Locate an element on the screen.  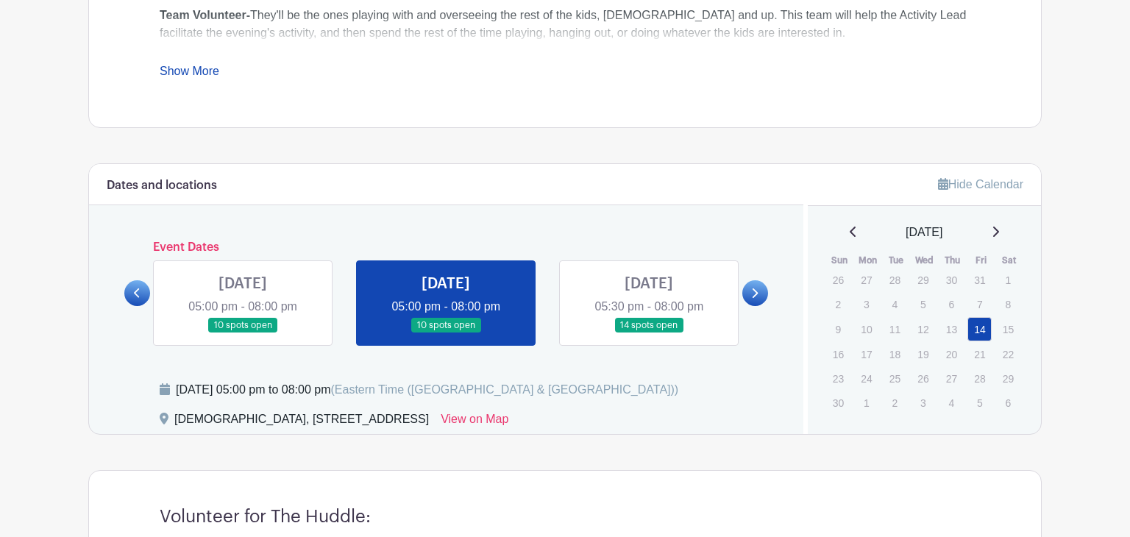
p: 9 is located at coordinates (838, 329).